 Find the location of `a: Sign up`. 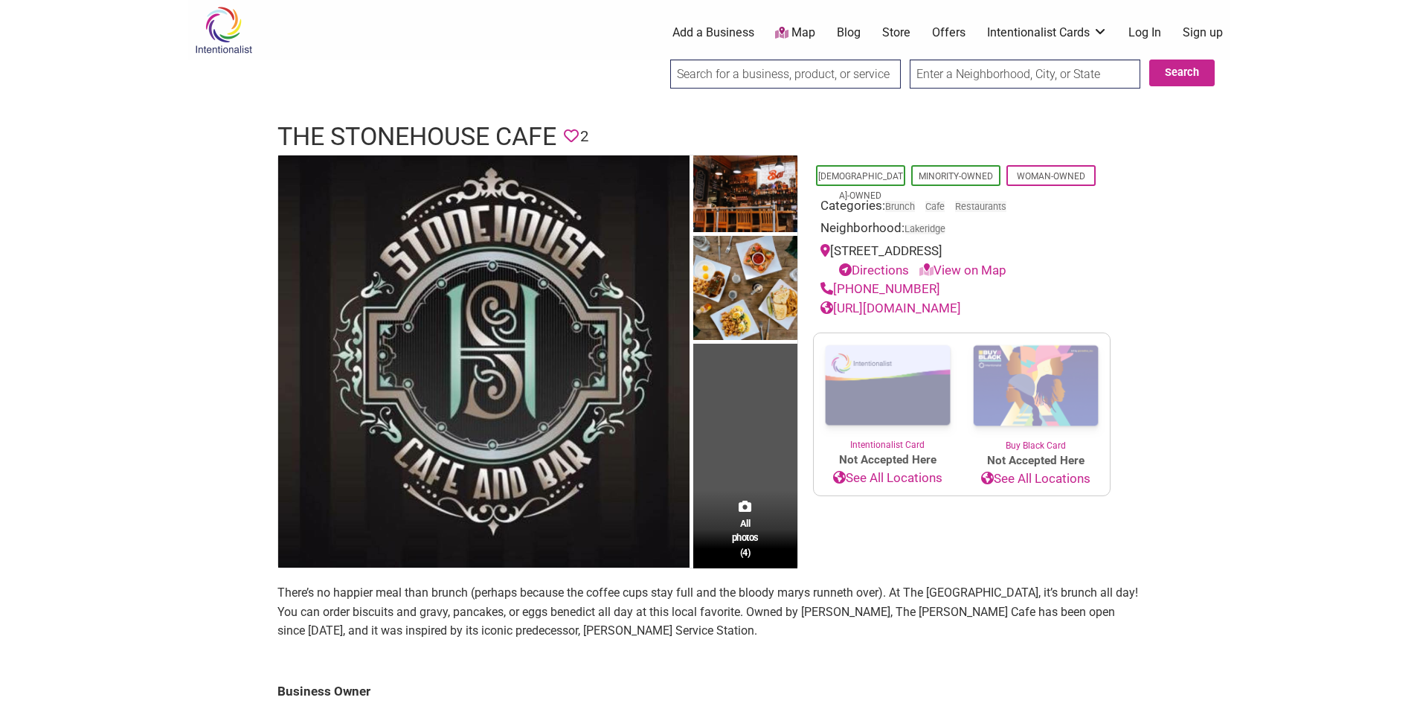

a: Sign up is located at coordinates (1203, 33).